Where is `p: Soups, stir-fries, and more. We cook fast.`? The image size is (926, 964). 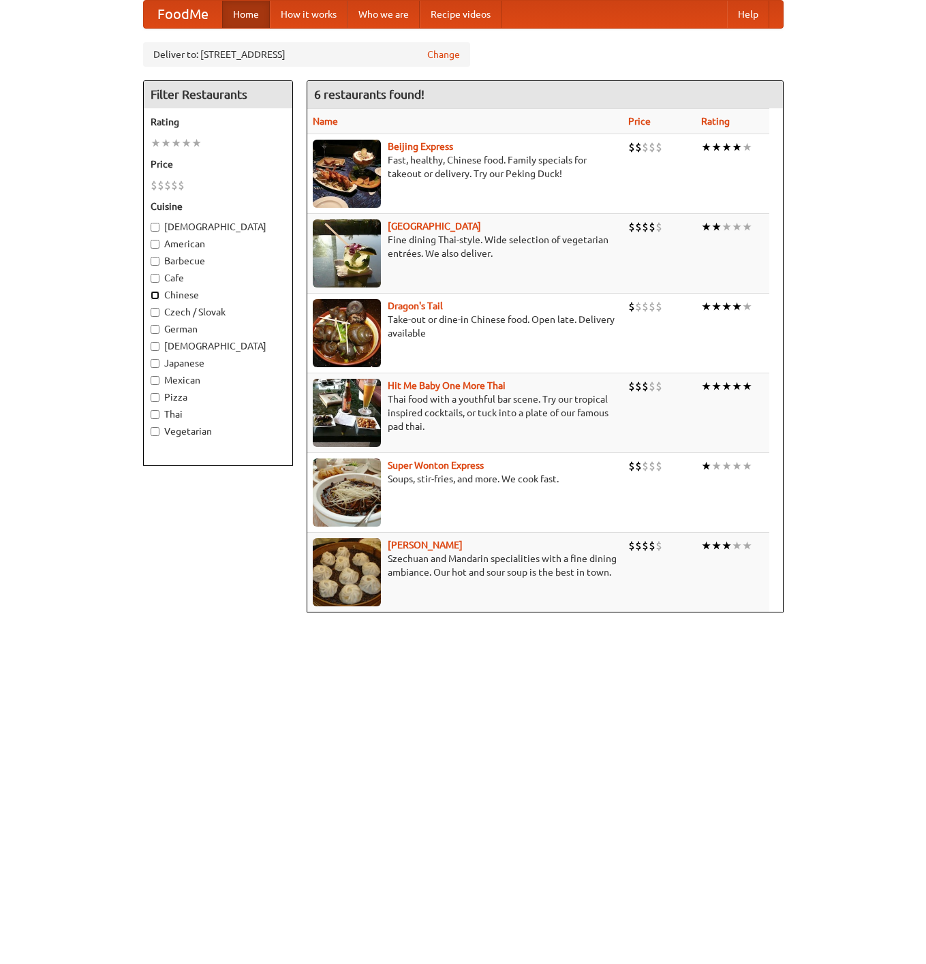 p: Soups, stir-fries, and more. We cook fast. is located at coordinates (465, 479).